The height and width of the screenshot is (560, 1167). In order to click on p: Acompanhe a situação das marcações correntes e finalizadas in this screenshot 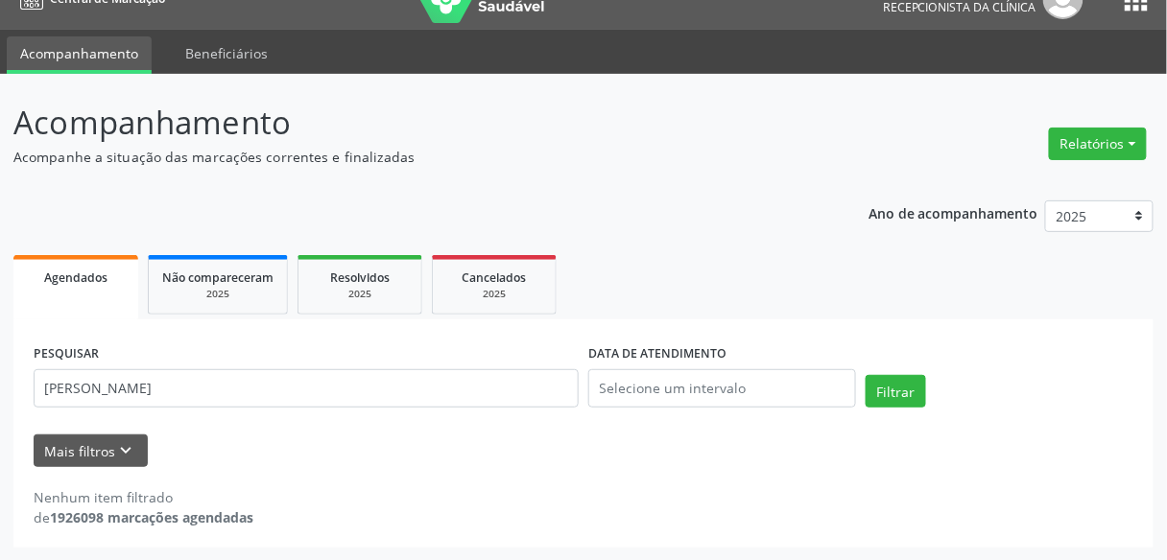, I will do `click(413, 156)`.